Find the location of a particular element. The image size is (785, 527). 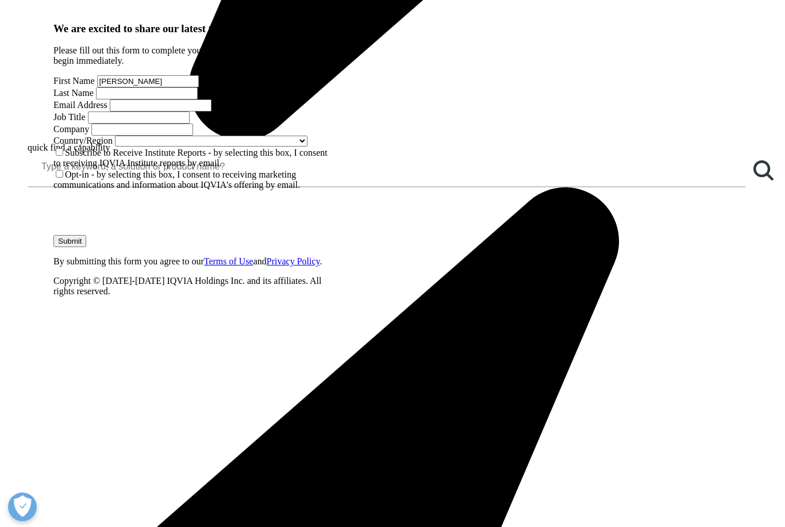

button: Präferenzen öffnen is located at coordinates (22, 507).